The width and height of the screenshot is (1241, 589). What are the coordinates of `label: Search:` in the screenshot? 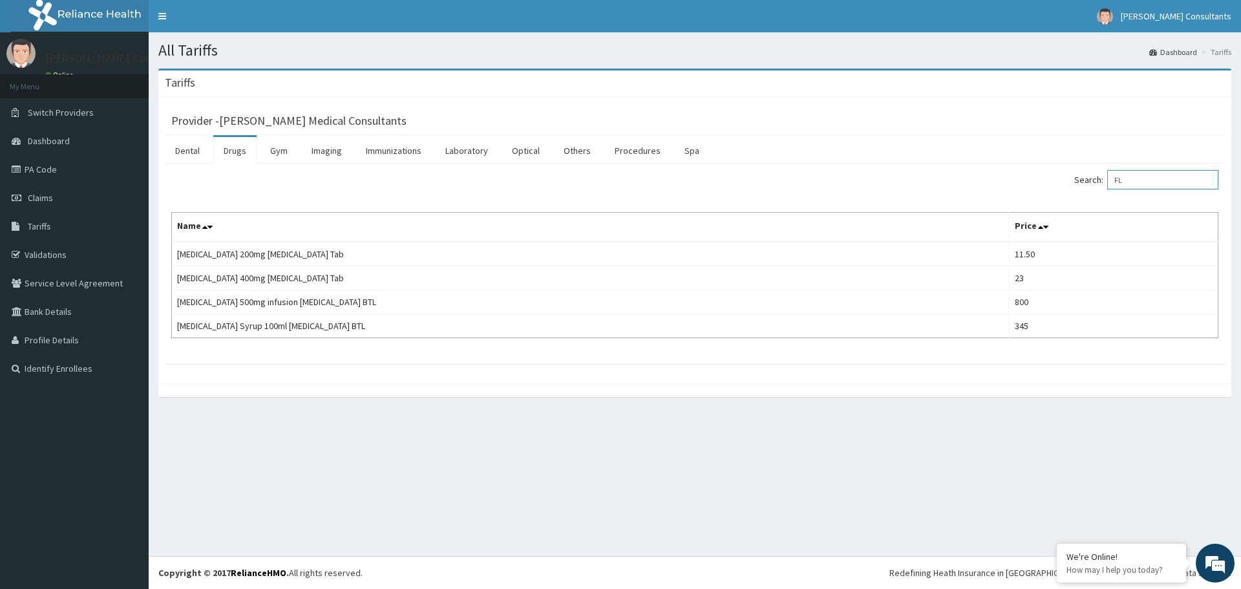 It's located at (1146, 180).